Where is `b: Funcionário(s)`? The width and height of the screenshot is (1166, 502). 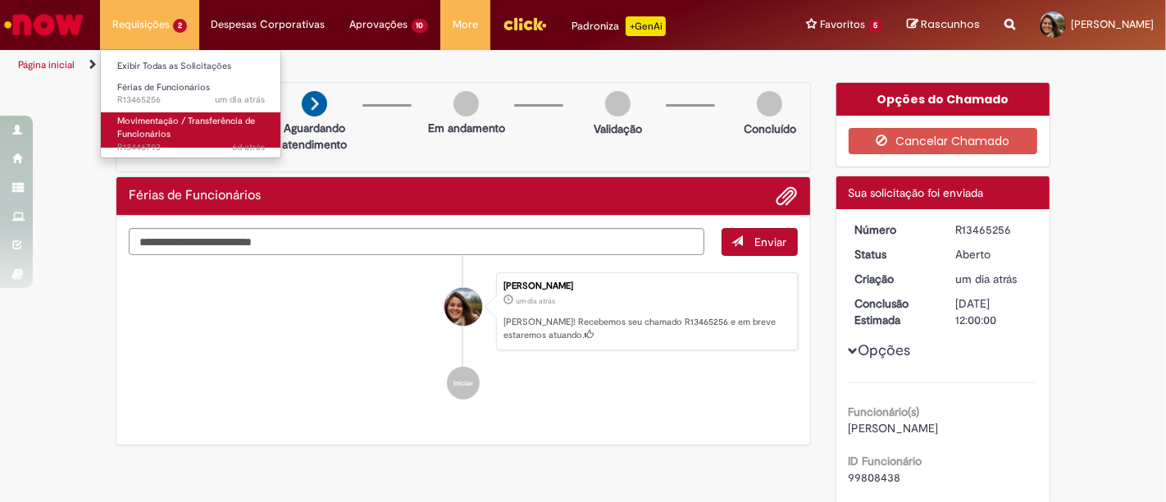 b: Funcionário(s) is located at coordinates (884, 412).